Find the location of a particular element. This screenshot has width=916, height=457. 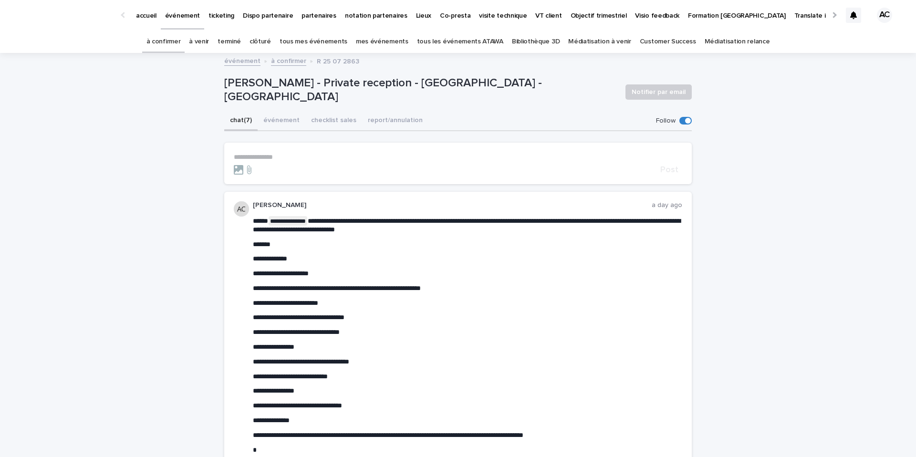

div: AC is located at coordinates (885, 15).